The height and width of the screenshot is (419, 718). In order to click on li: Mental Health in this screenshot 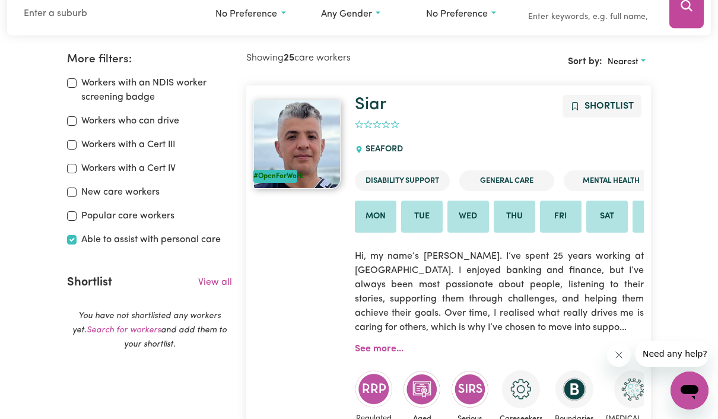, I will do `click(611, 180)`.